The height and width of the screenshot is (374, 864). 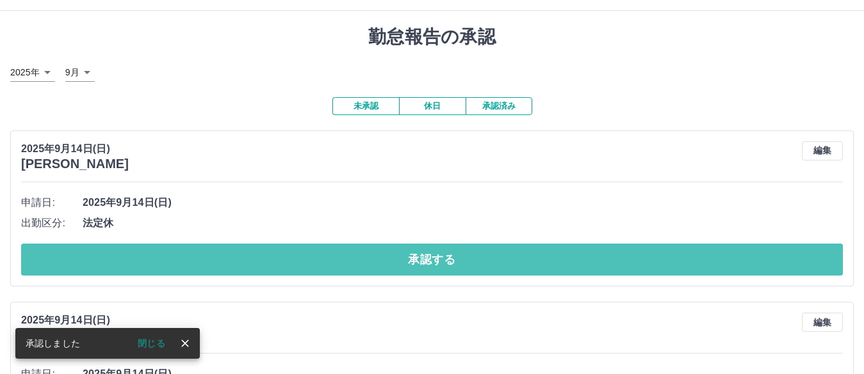 I want to click on button: 承認済み, so click(x=499, y=106).